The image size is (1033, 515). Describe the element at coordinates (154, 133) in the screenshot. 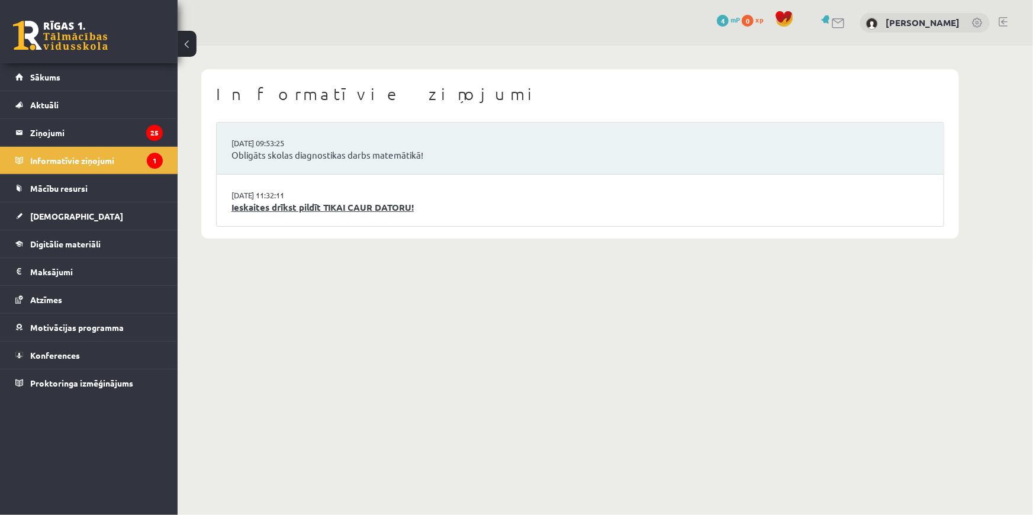

I see `i: 25` at that location.